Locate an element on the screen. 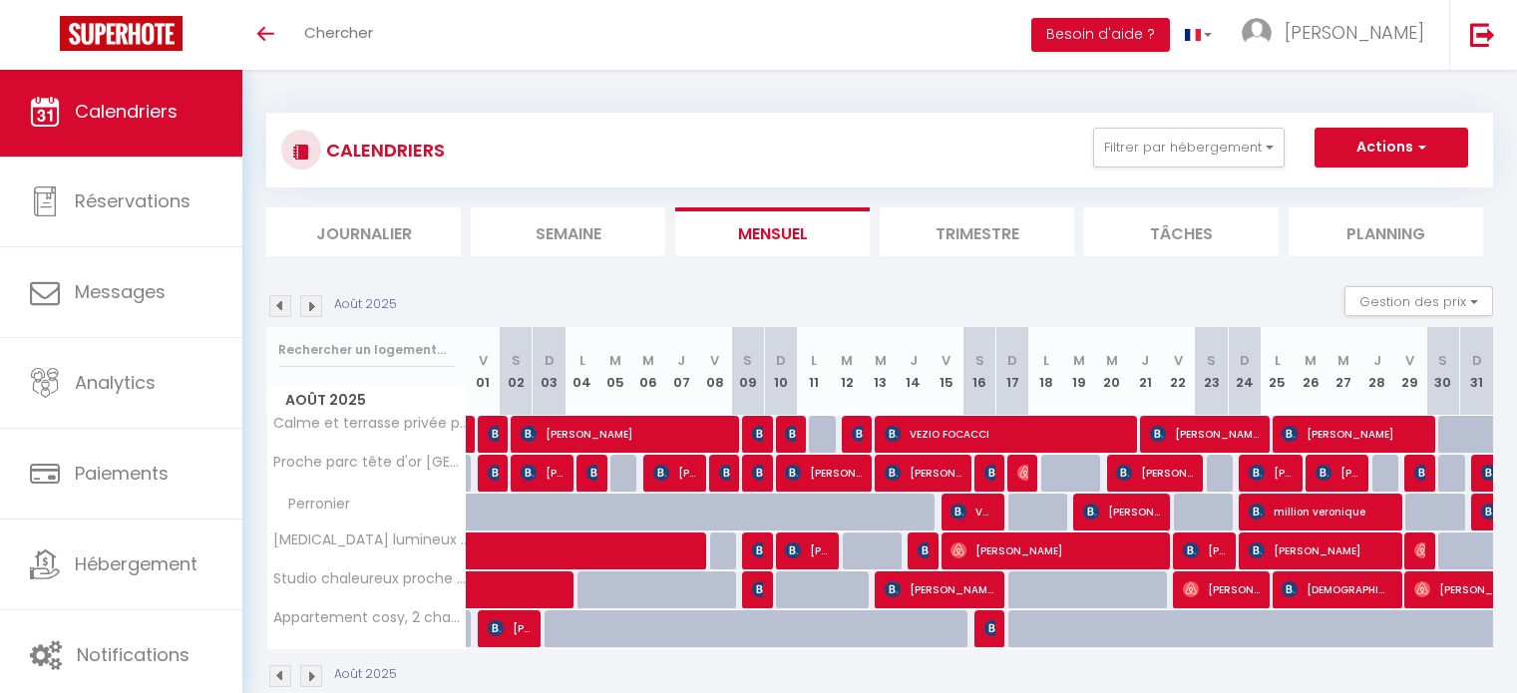 This screenshot has height=693, width=1517. button: Besoin d'aide ? is located at coordinates (1100, 35).